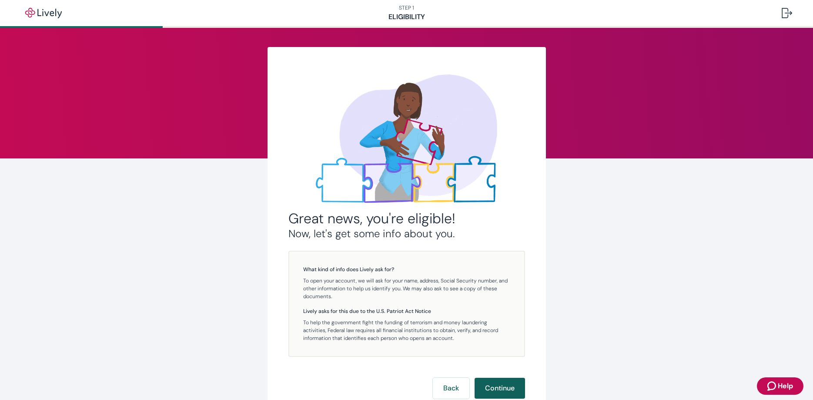 The height and width of the screenshot is (400, 813). I want to click on h3: Now, let's get some info about you., so click(407, 234).